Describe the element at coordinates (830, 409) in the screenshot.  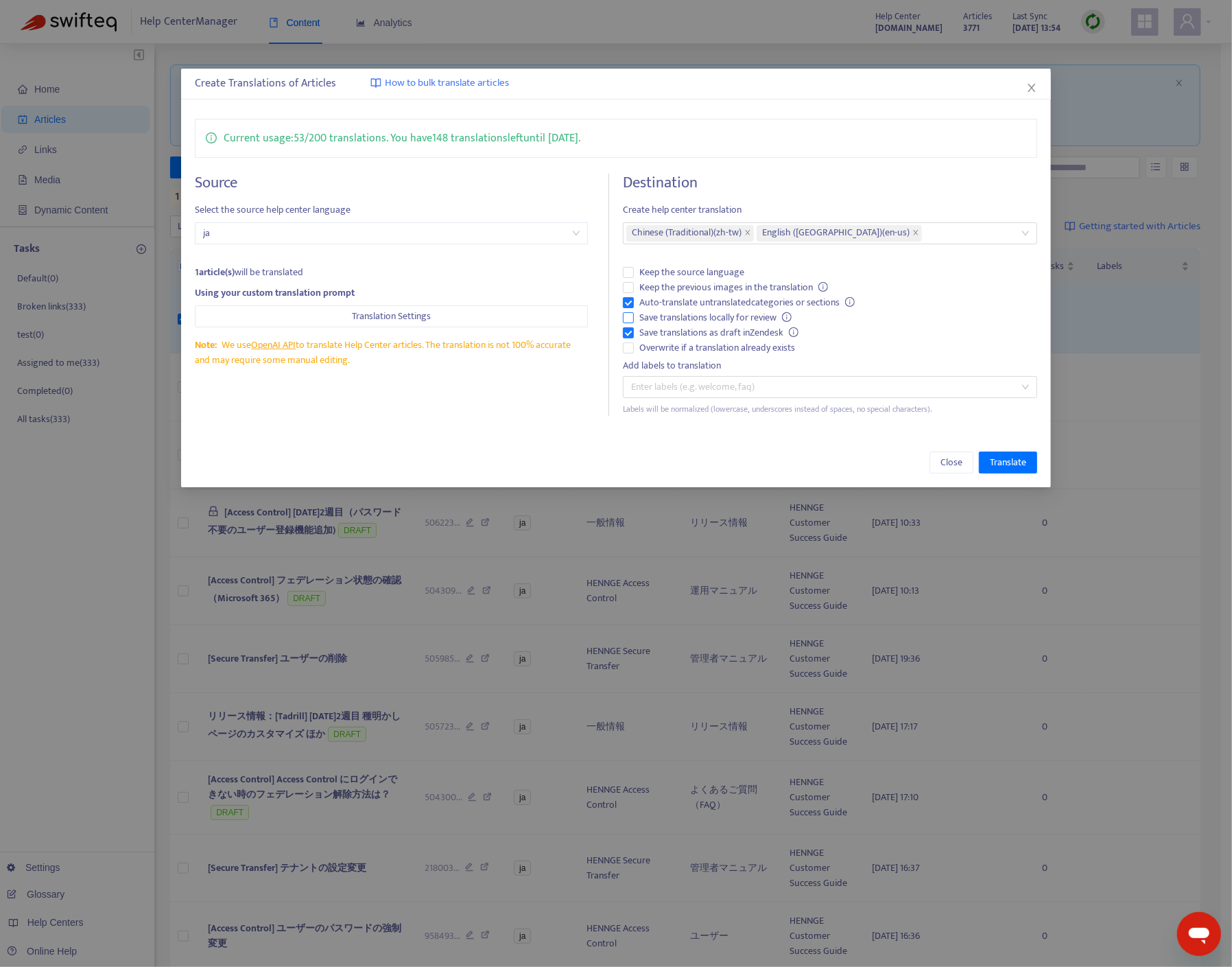
I see `div: Labels will be normalized (lowercase, underscores instead of spaces, no special characters).` at that location.